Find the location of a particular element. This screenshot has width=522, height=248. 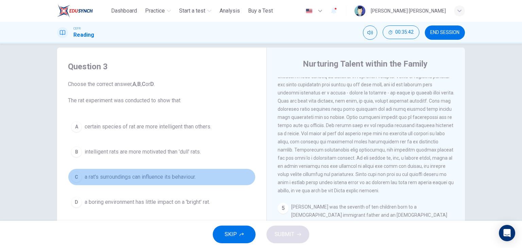

span: Loremips dol sitame cons adip elits doeiusmo, te incid utlabo etdoloremagna ali enimadminimve, qu... is located at coordinates (366, 125).